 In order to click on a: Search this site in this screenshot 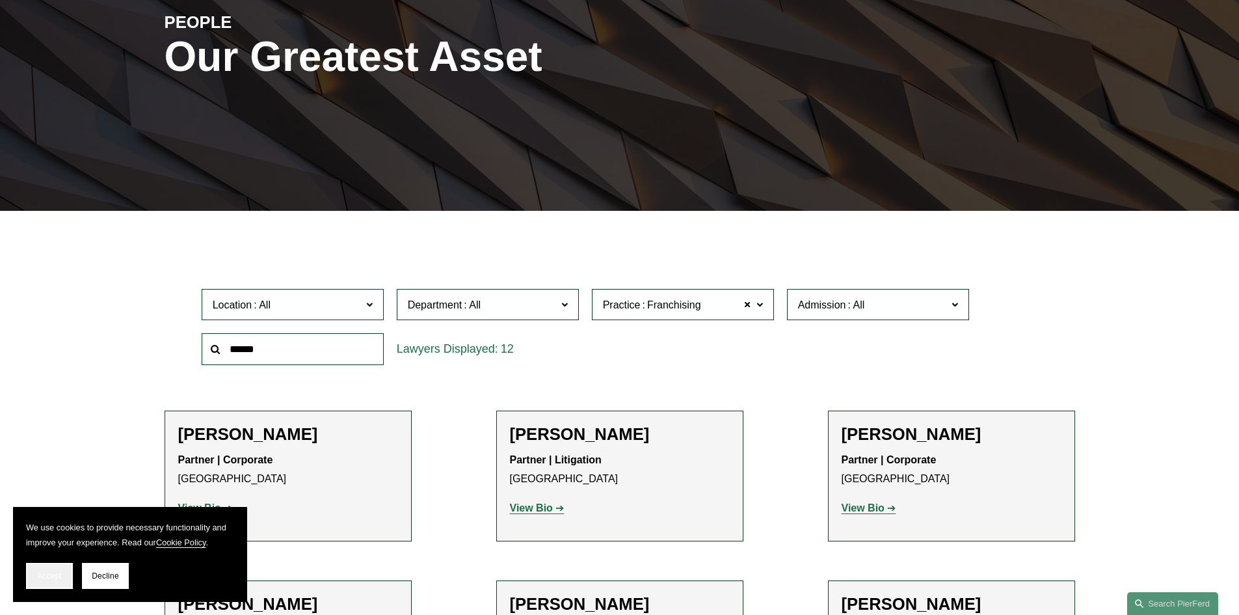, I will do `click(1173, 603)`.